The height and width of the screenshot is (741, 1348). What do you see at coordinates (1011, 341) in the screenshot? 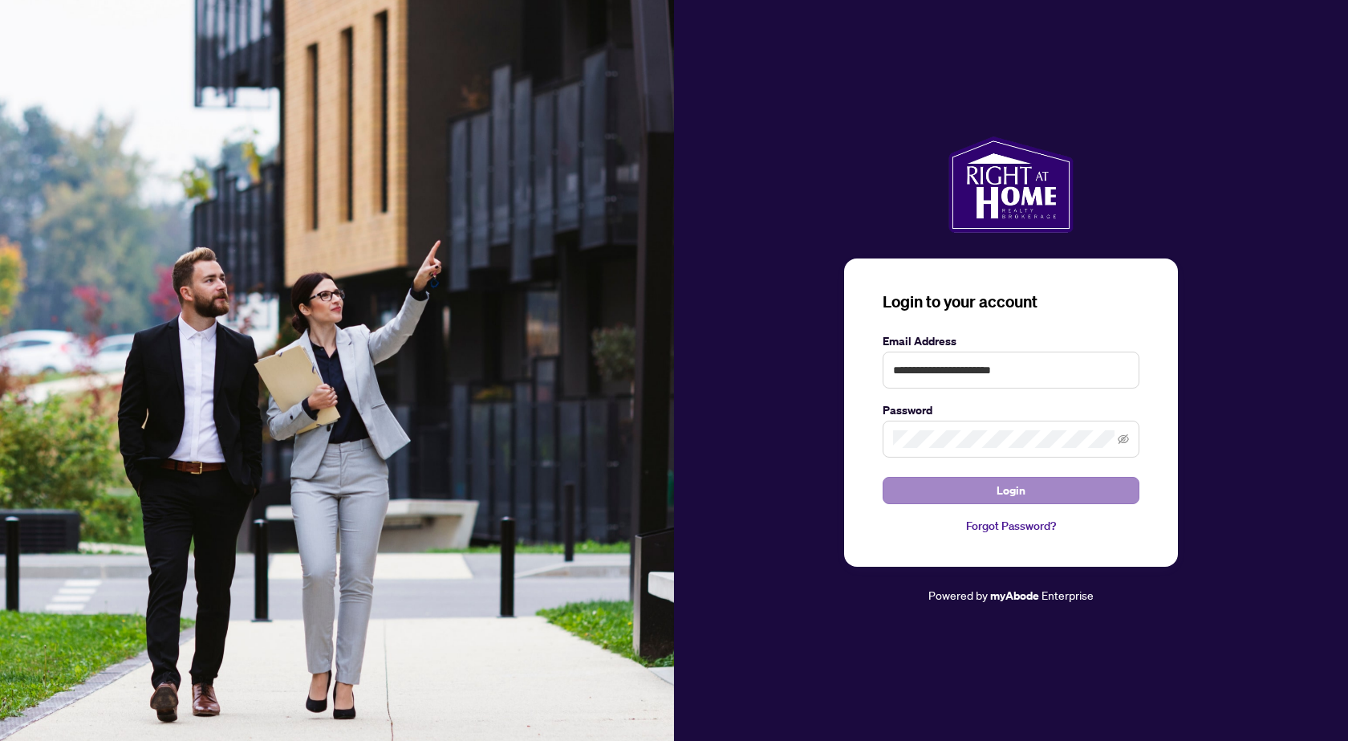
I see `label: Email Address` at bounding box center [1011, 341].